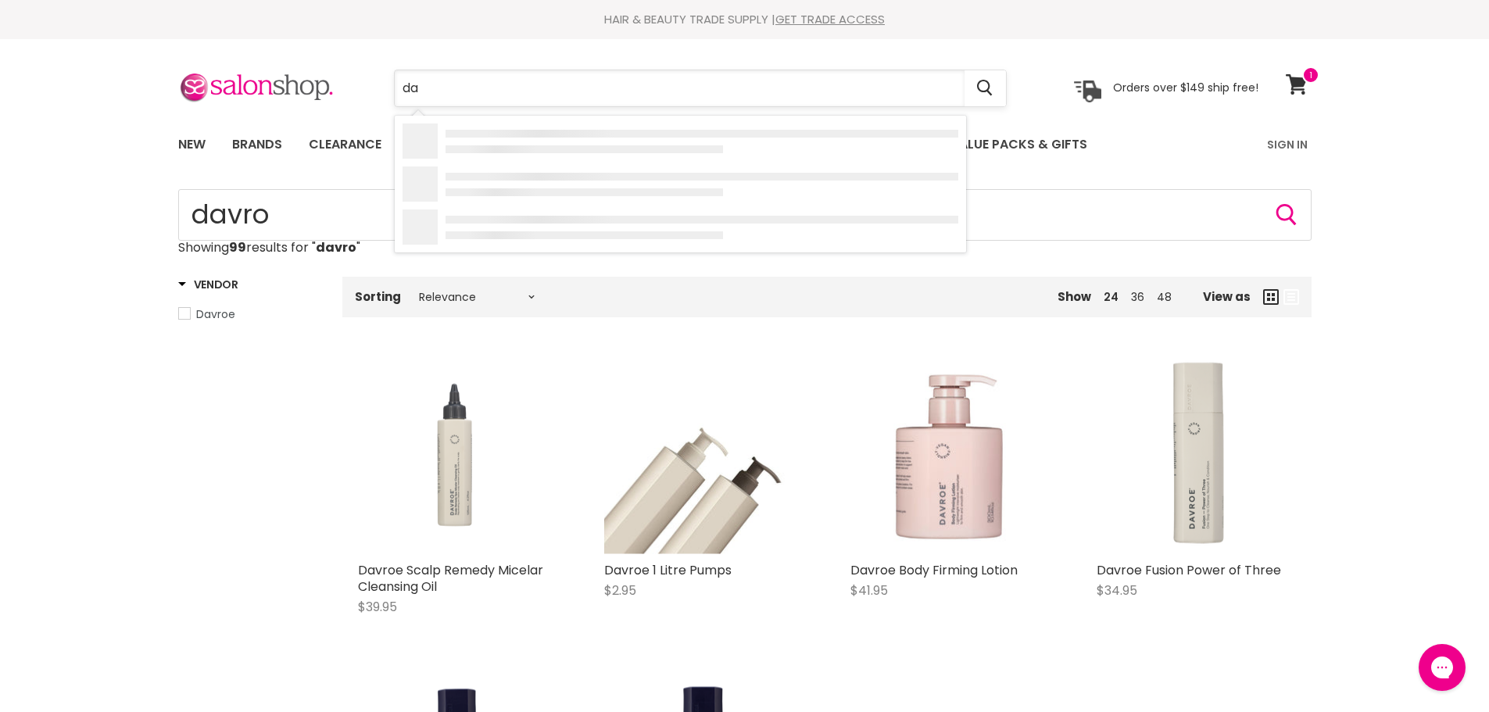 This screenshot has height=712, width=1489. I want to click on a: 36, so click(1137, 297).